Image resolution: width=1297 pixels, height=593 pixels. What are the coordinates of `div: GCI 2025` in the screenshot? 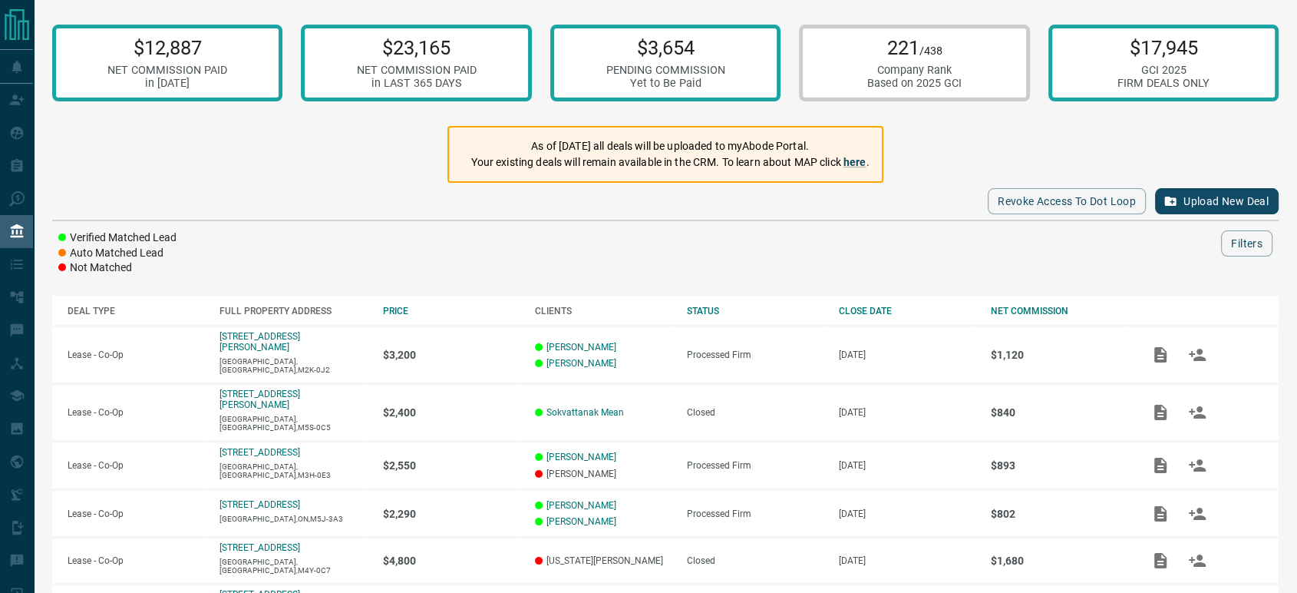 It's located at (1164, 70).